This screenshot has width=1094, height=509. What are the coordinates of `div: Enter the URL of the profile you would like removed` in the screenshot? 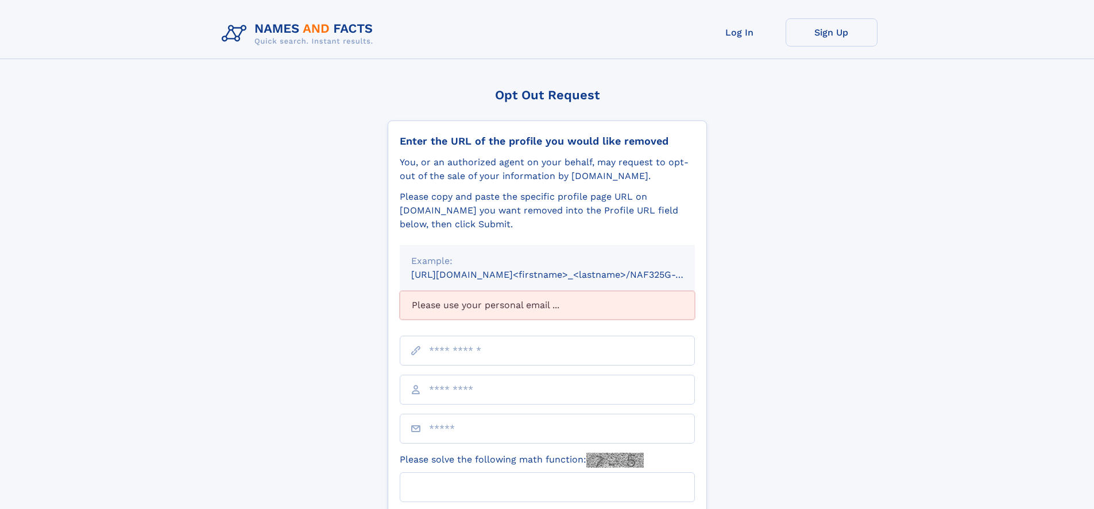 It's located at (547, 141).